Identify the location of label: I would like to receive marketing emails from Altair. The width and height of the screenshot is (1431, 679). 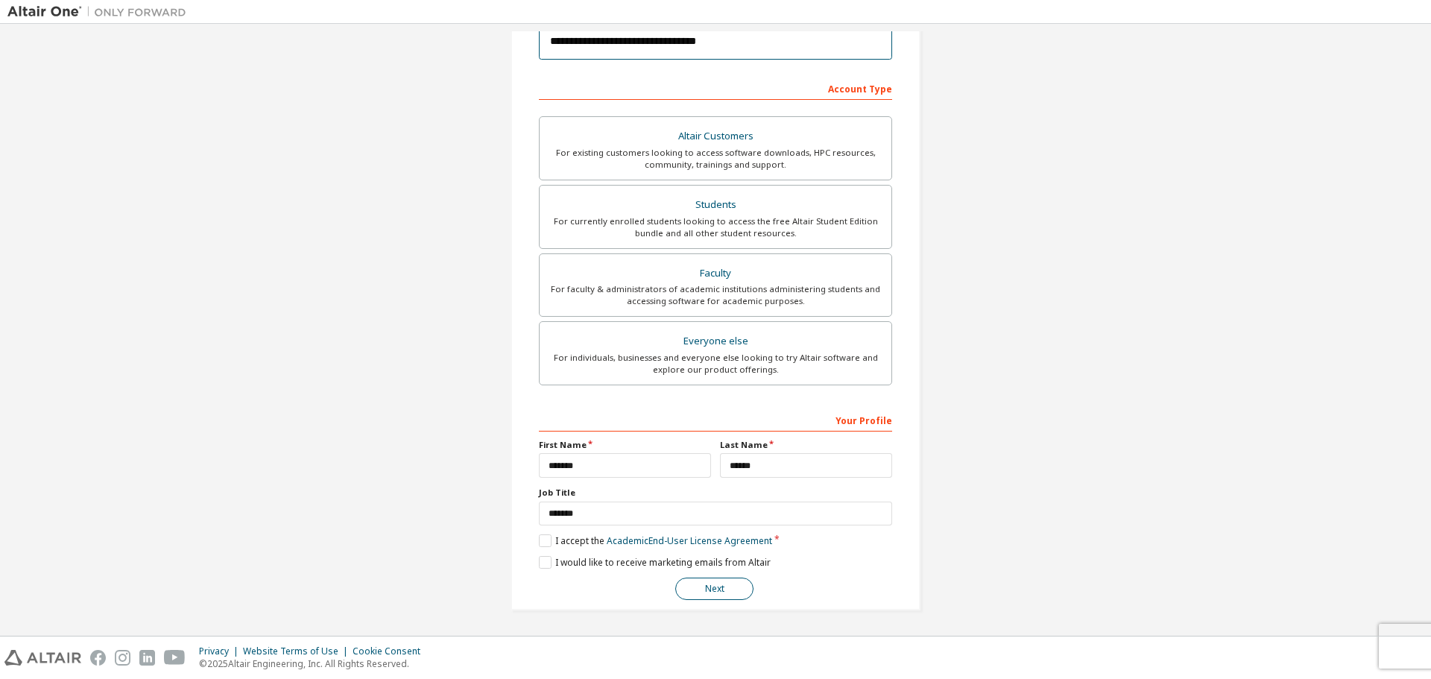
(654, 562).